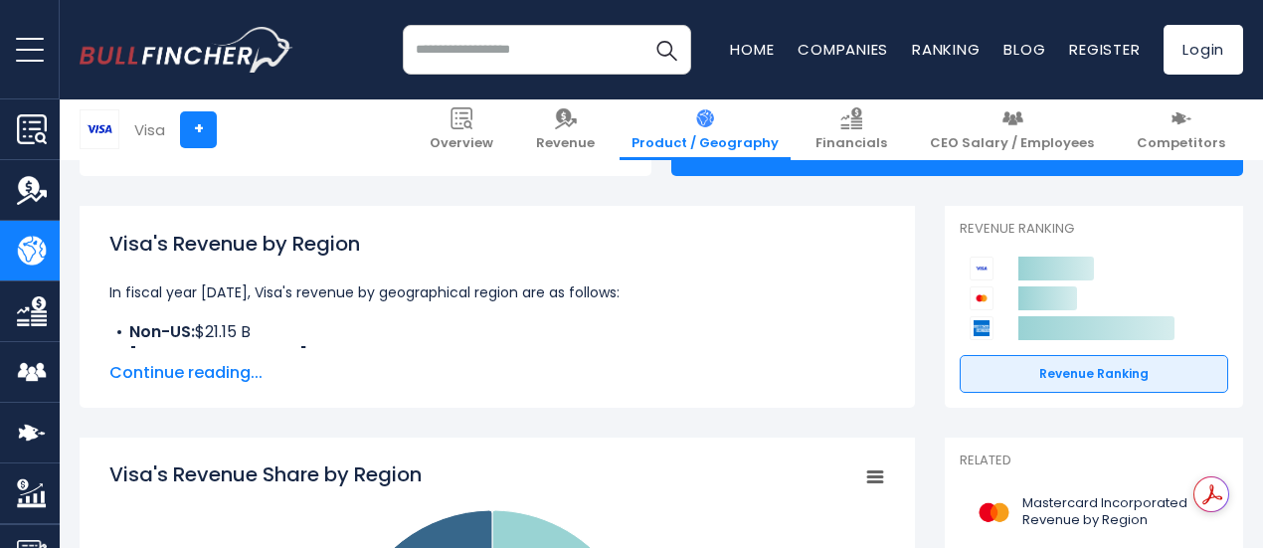 This screenshot has width=1263, height=548. I want to click on a: Ranking, so click(946, 49).